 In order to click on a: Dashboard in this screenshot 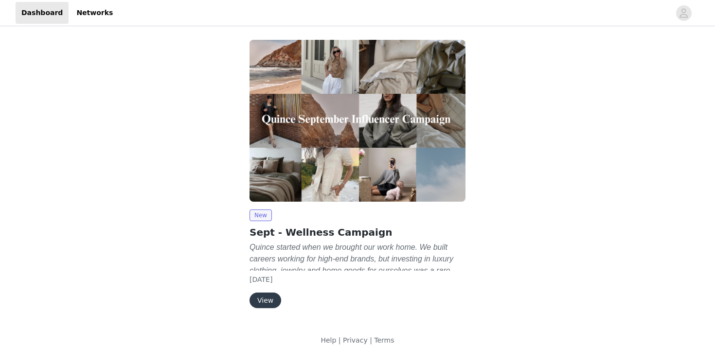, I will do `click(42, 13)`.